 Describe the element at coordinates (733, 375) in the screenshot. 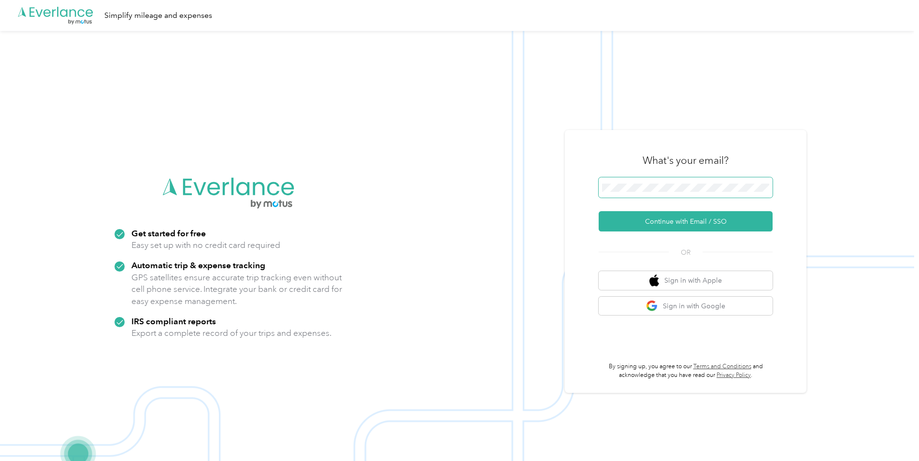

I see `a: Privacy Policy` at that location.